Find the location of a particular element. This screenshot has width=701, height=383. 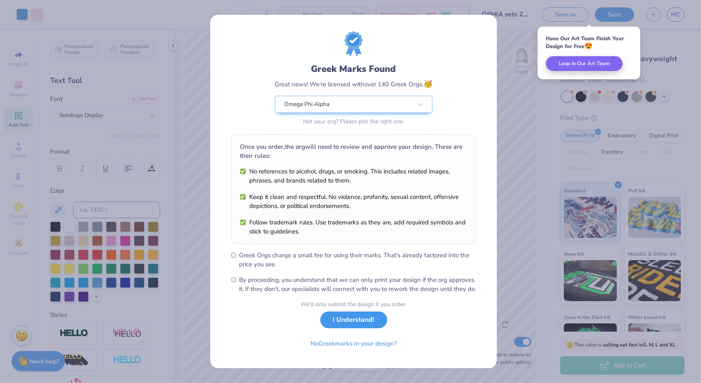

span: Greek Orgs charge a small fee for using their marks. That’s already factored into the price you see. is located at coordinates (358, 260).